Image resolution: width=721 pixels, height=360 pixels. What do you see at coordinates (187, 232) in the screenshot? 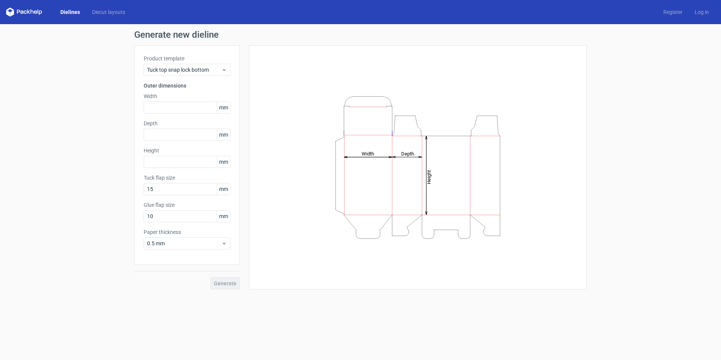
I see `label: Paper thickness` at bounding box center [187, 232].